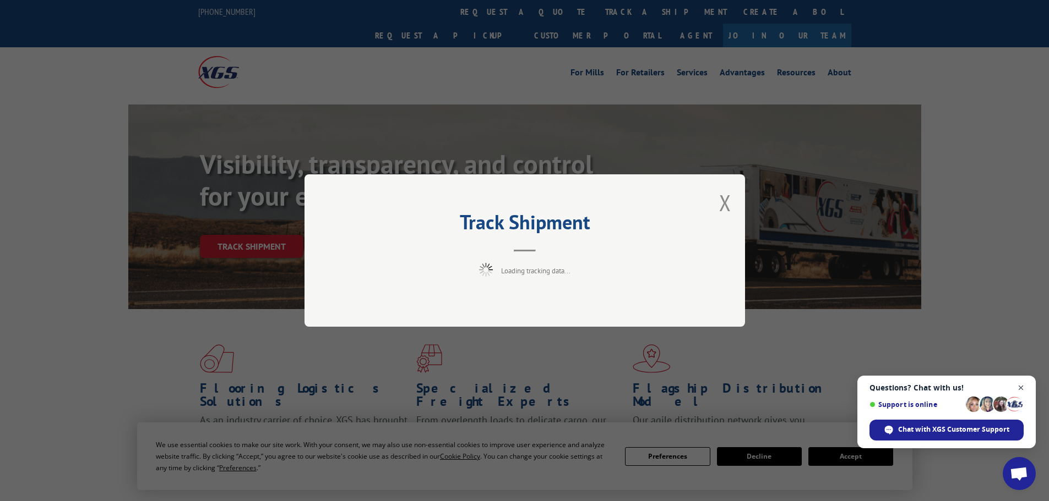 Image resolution: width=1049 pixels, height=501 pixels. What do you see at coordinates (536, 271) in the screenshot?
I see `span: Loading tracking data...` at bounding box center [536, 271].